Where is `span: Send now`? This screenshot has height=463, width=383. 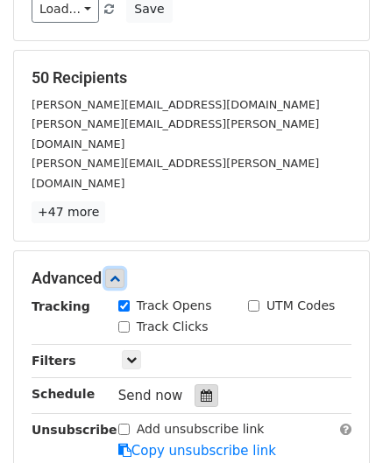 span: Send now is located at coordinates (151, 396).